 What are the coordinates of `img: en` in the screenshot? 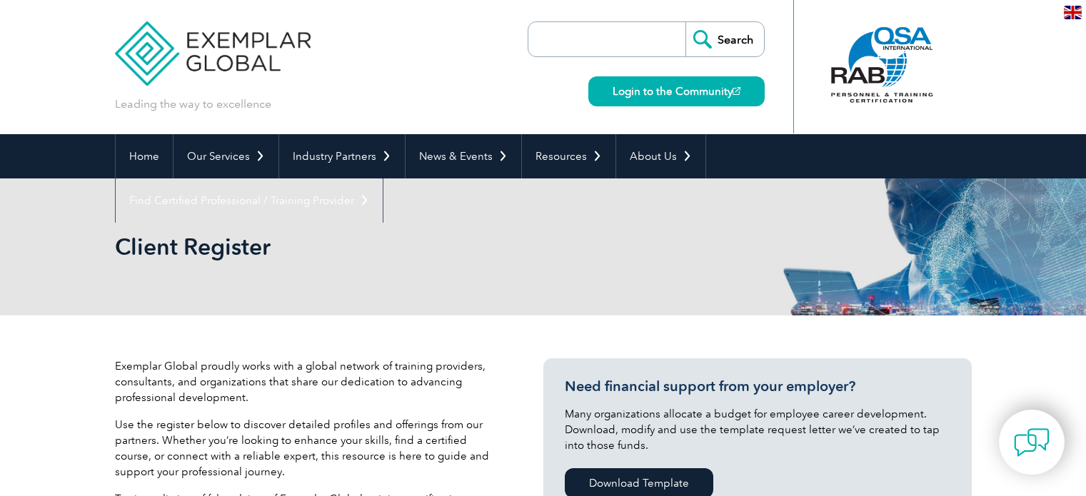 It's located at (1073, 12).